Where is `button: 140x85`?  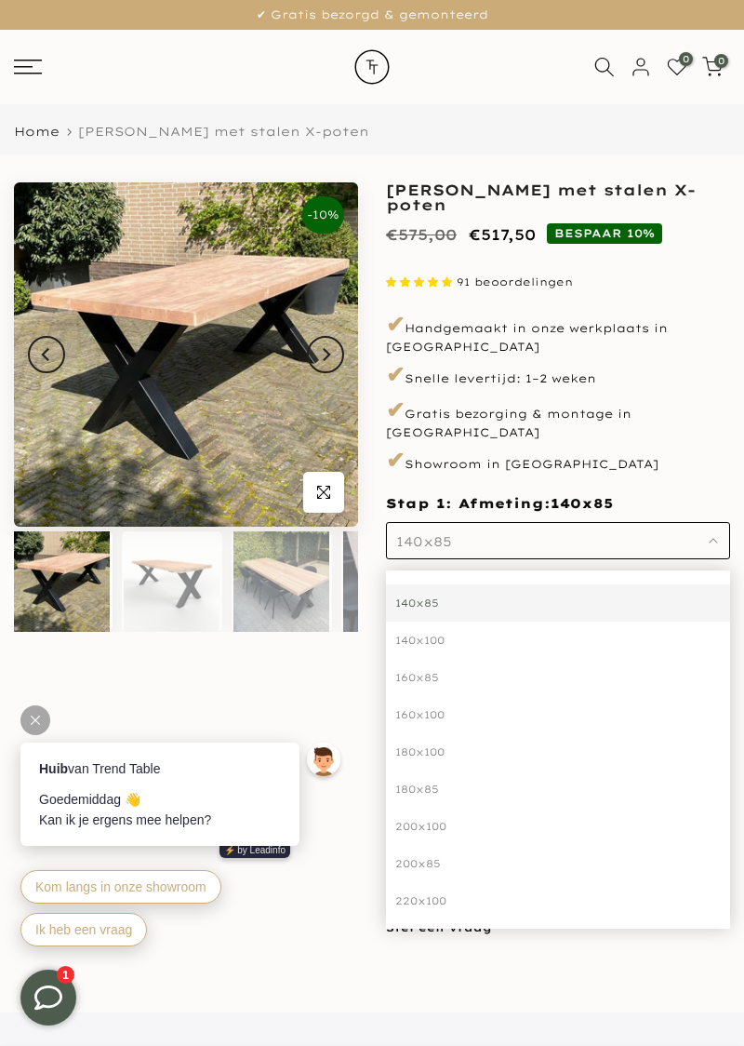
button: 140x85 is located at coordinates (558, 540).